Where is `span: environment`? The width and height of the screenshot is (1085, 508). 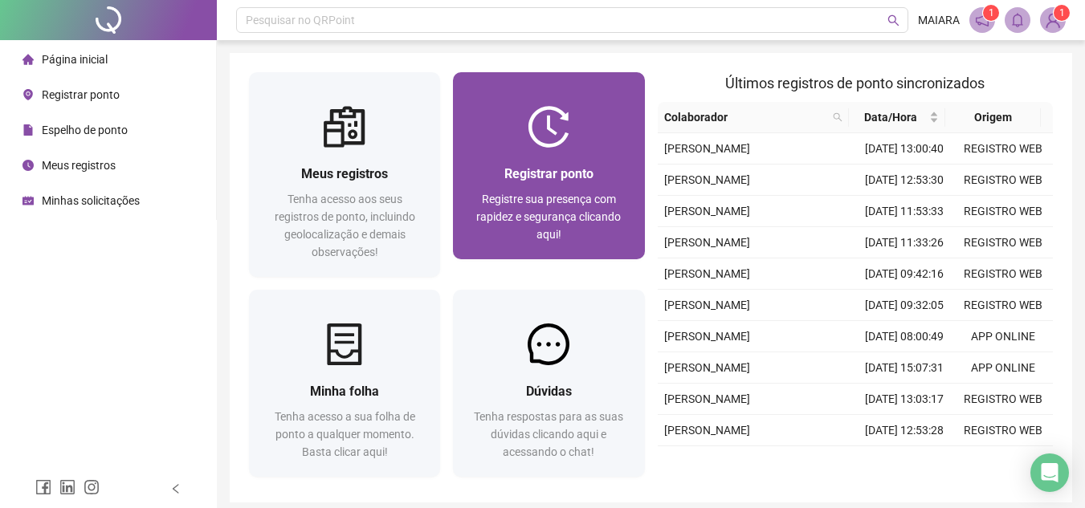 span: environment is located at coordinates (28, 95).